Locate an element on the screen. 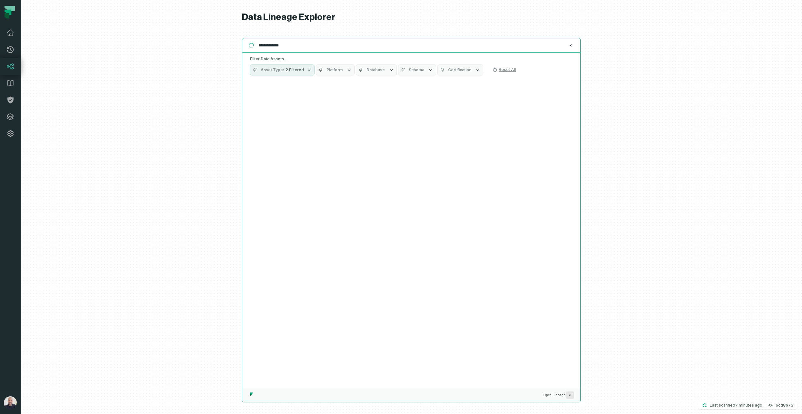 This screenshot has width=802, height=414. h1: Data Lineage Explorer is located at coordinates (411, 17).